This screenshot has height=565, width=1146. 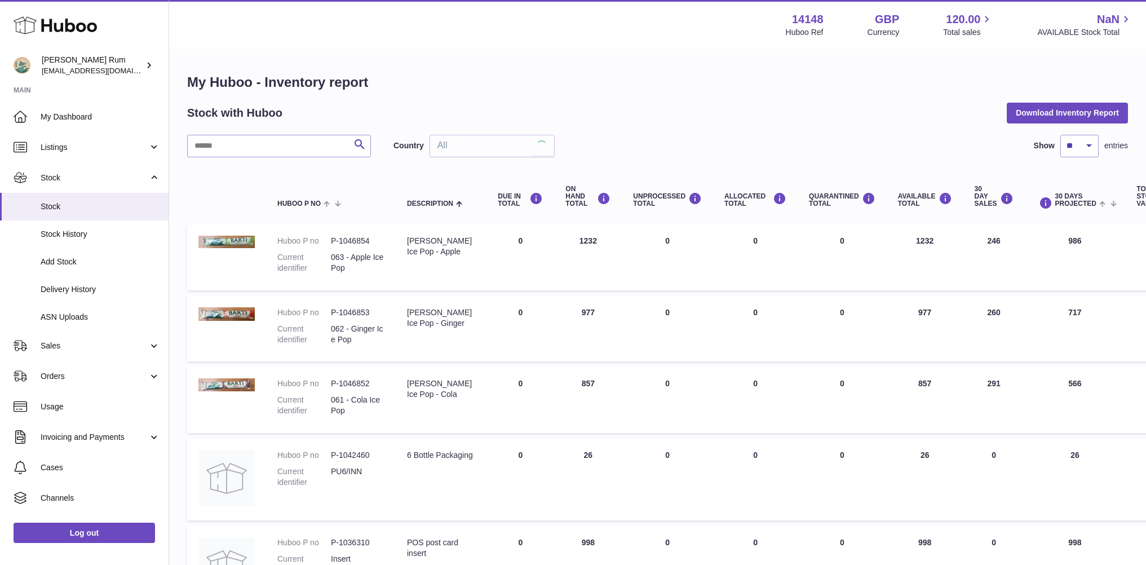 I want to click on button: Download Inventory Report, so click(x=1067, y=113).